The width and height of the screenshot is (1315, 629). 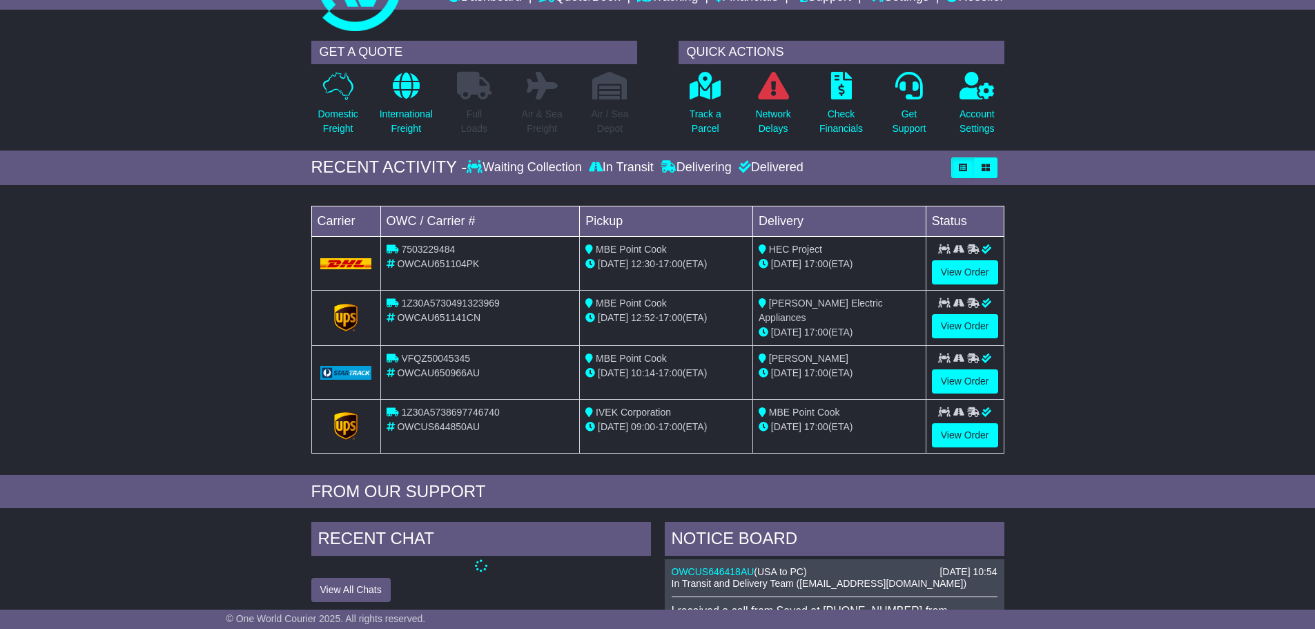 I want to click on p: Network Delays, so click(x=773, y=122).